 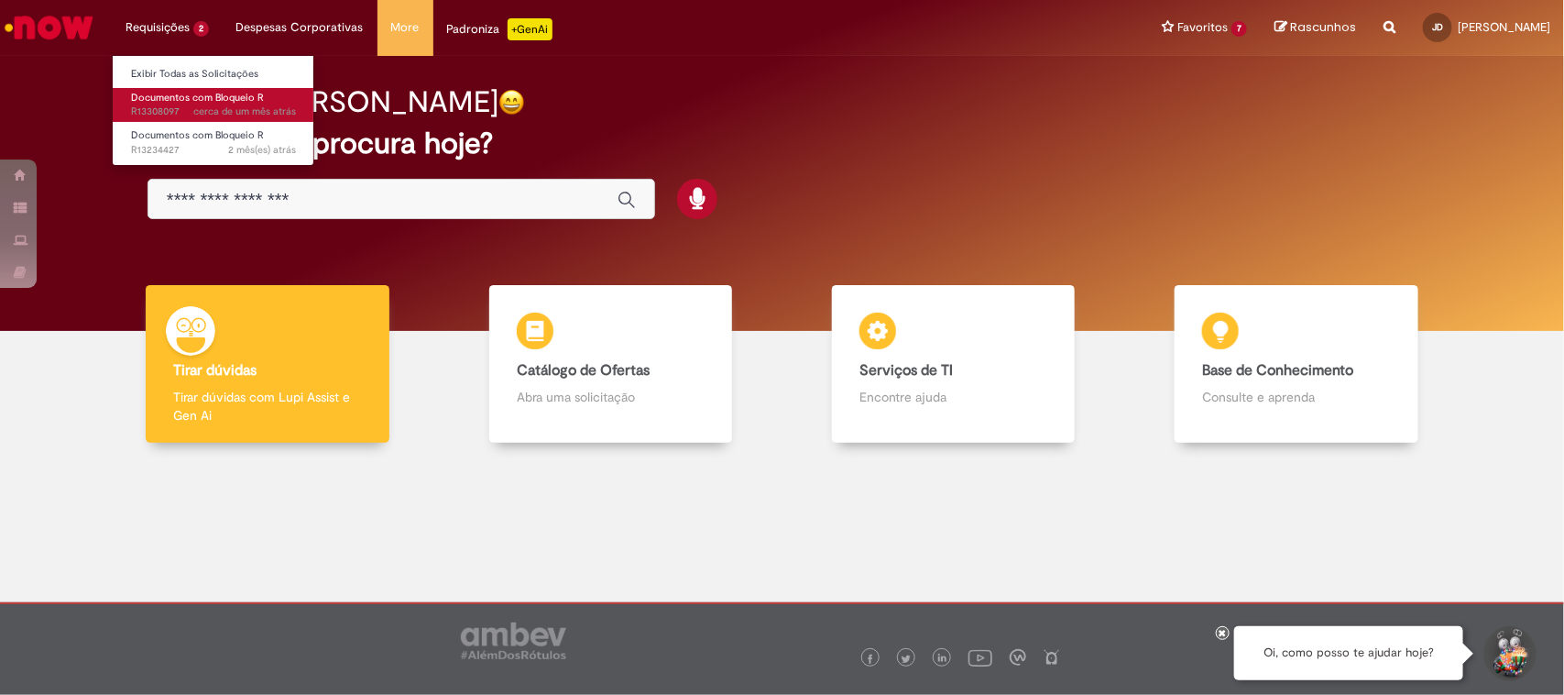 I want to click on span: More, so click(x=405, y=27).